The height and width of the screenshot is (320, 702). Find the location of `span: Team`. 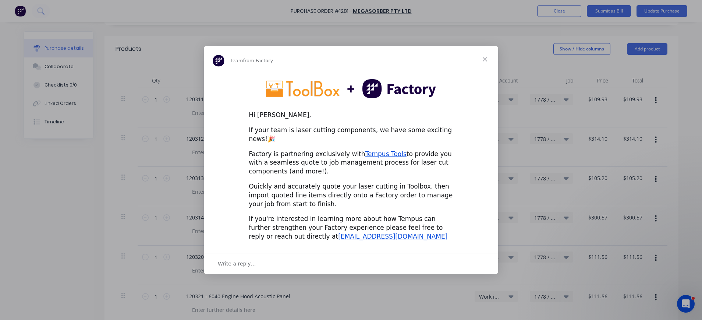

span: Team is located at coordinates (237, 60).